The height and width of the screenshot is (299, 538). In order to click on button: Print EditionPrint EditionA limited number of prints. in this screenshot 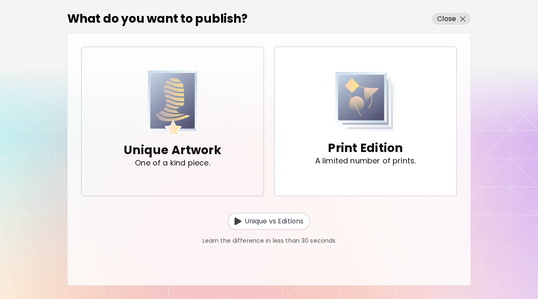, I will do `click(365, 121)`.